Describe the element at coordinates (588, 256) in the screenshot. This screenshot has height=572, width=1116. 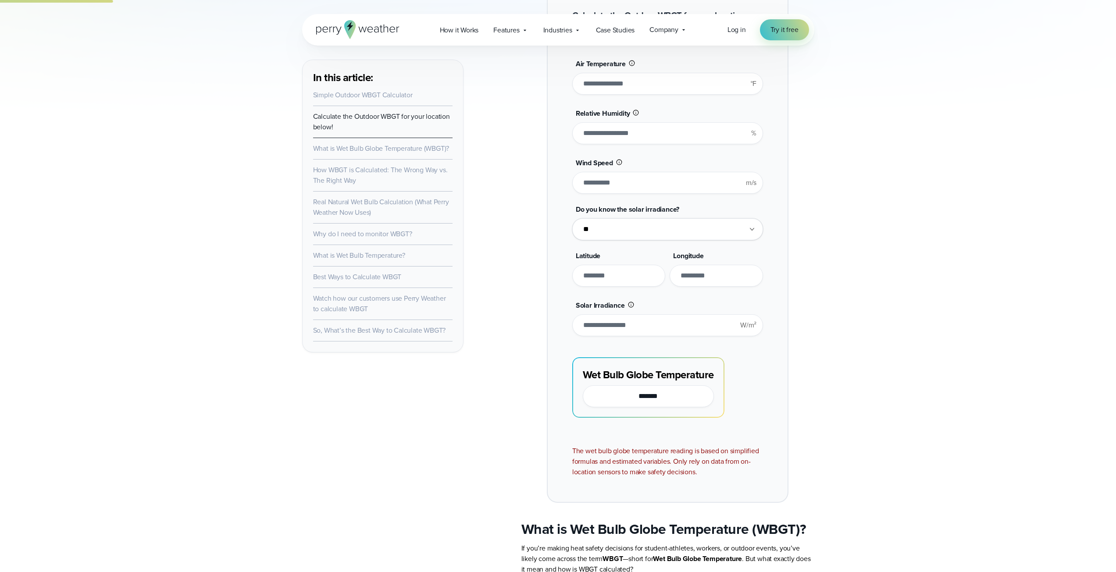
I see `span: Latitude` at that location.